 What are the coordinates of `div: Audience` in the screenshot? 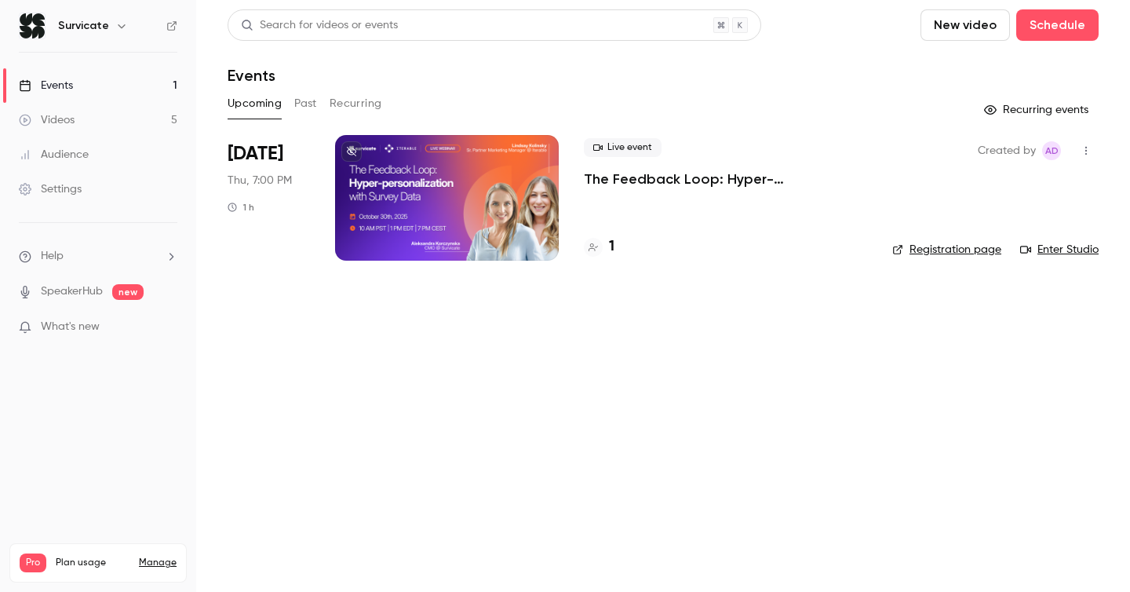 It's located at (53, 155).